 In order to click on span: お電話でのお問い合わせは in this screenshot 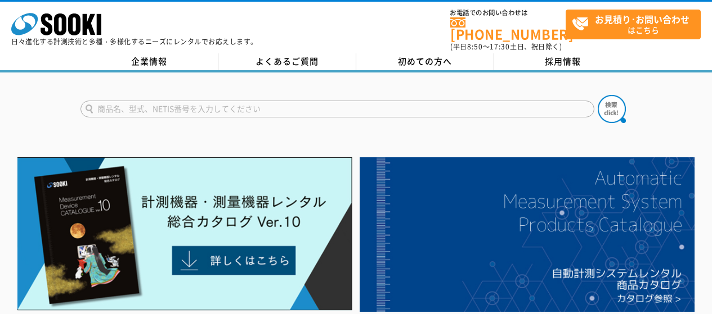, I will do `click(507, 13)`.